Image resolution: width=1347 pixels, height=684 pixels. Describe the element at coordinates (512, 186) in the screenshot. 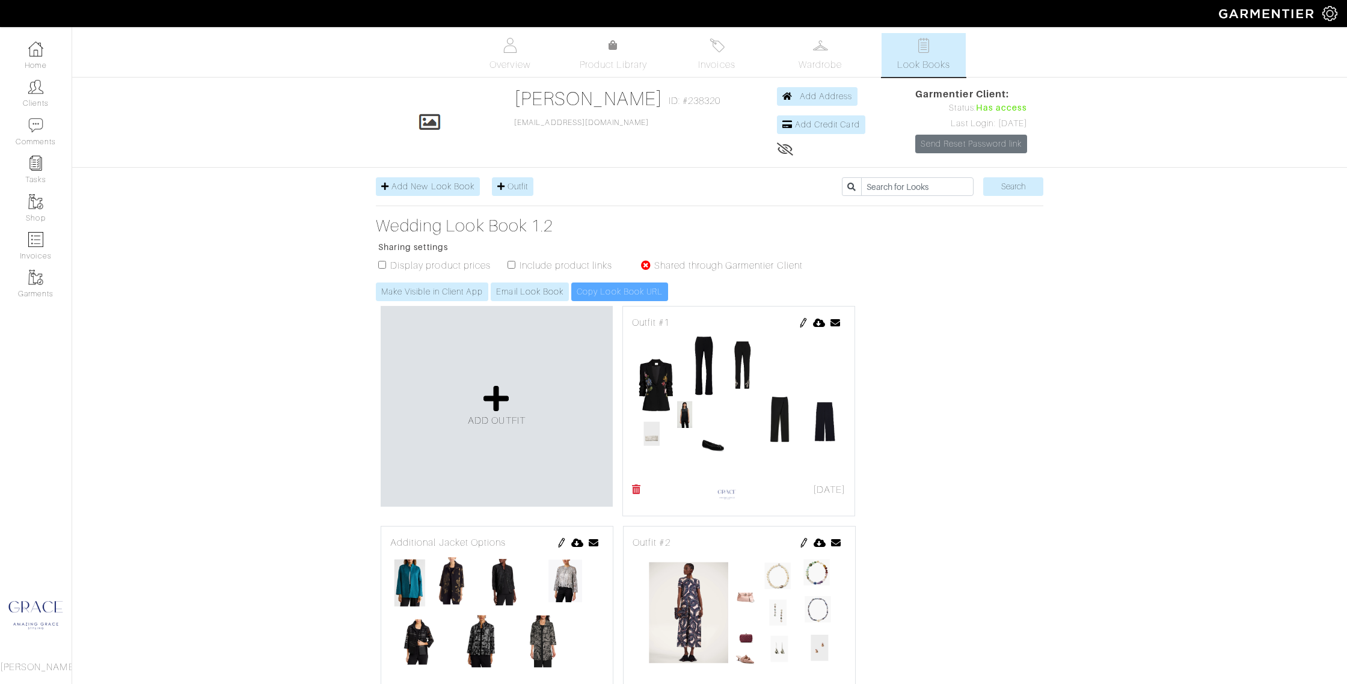

I see `a: Outfit` at that location.